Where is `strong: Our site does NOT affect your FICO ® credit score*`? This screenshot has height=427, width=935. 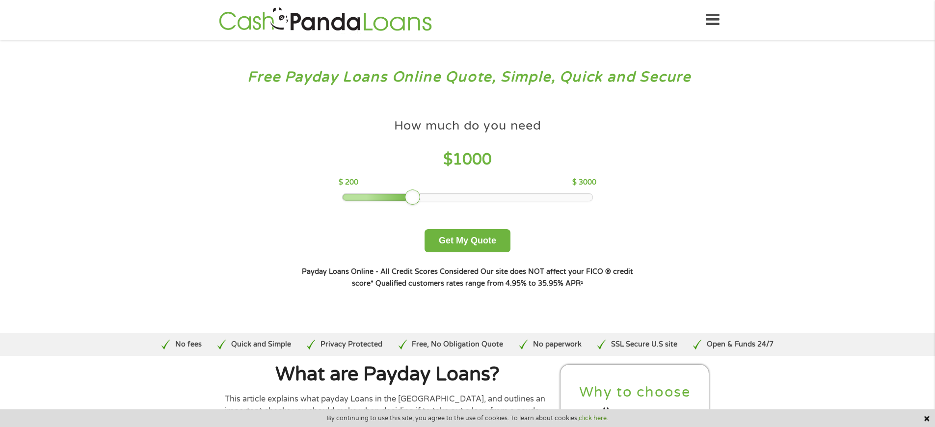
strong: Our site does NOT affect your FICO ® credit score* is located at coordinates (493, 277).